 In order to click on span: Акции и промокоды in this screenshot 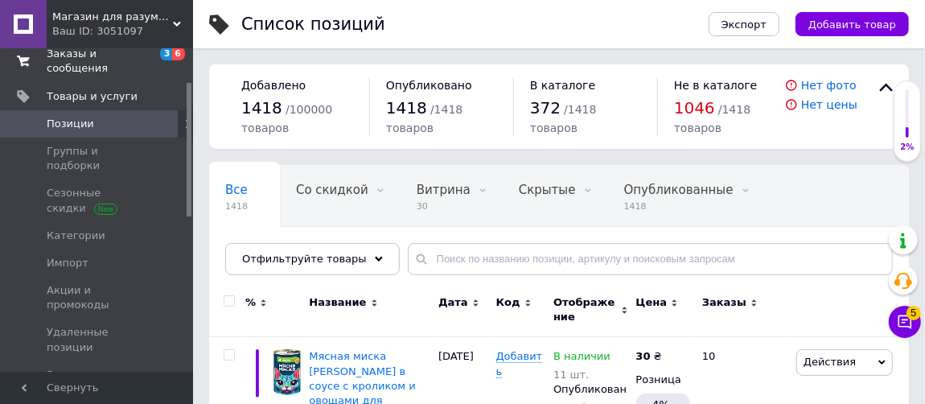, I will do `click(97, 298)`.